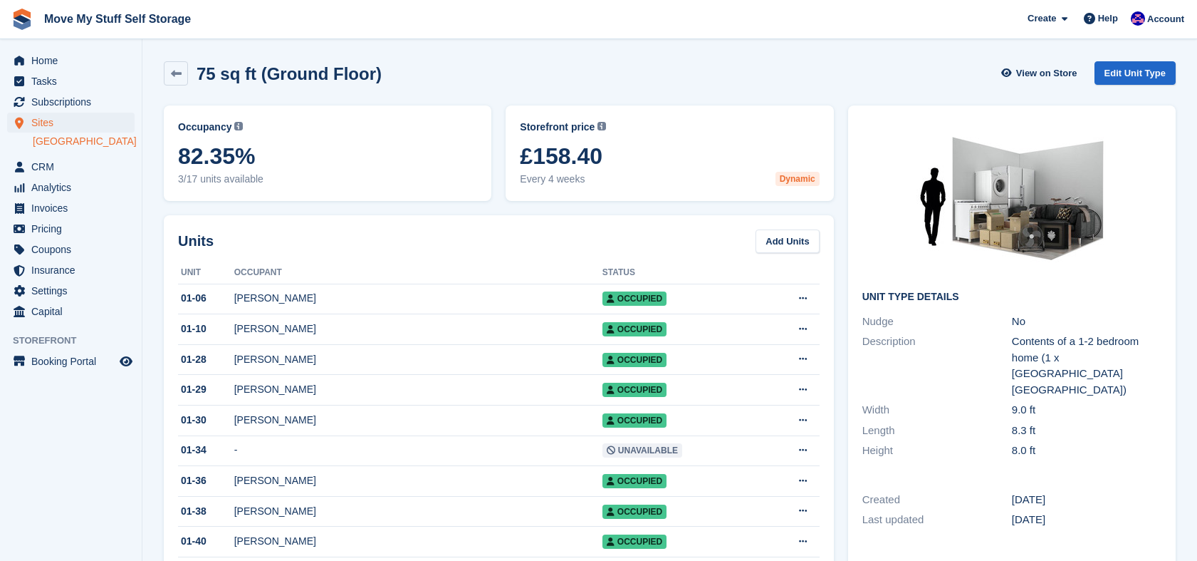 The image size is (1197, 561). Describe the element at coordinates (1047, 73) in the screenshot. I see `span: View on Store` at that location.